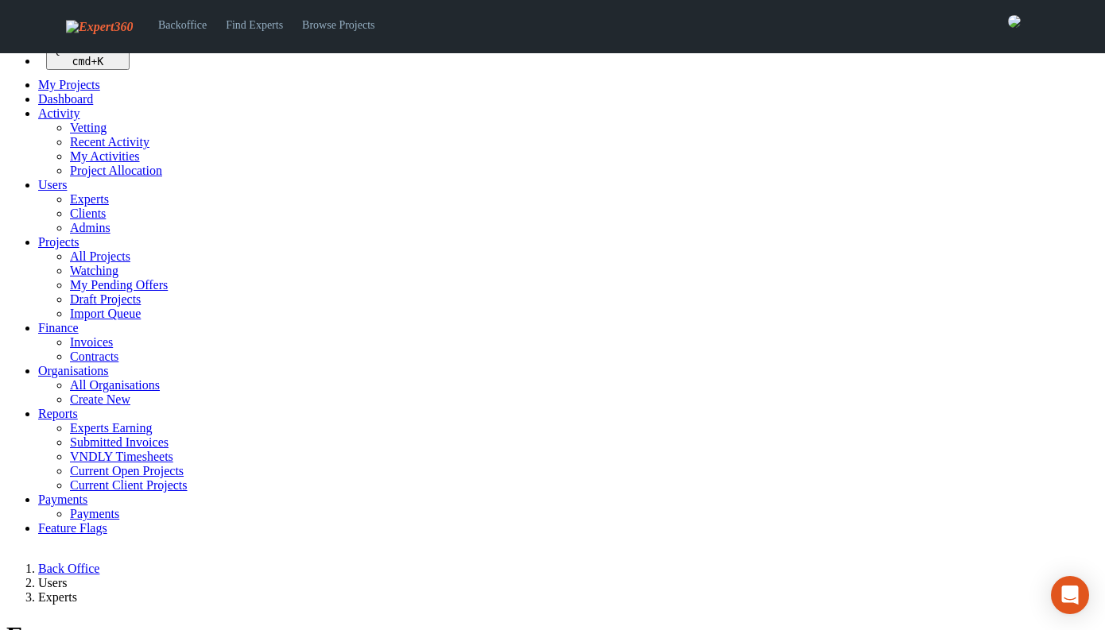 The height and width of the screenshot is (630, 1105). I want to click on a: Current Client Projects, so click(129, 485).